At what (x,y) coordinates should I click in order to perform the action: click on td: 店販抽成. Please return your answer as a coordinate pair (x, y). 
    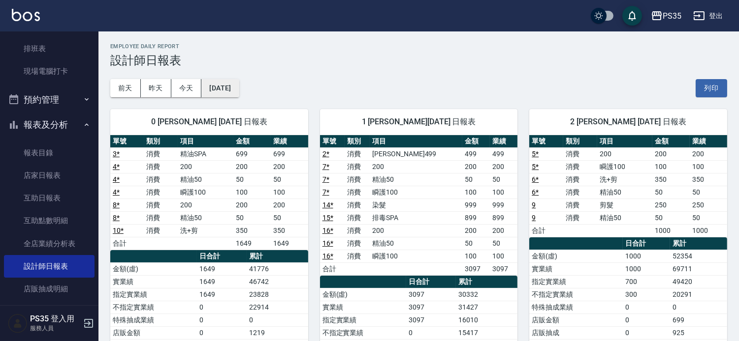
    Looking at the image, I should click on (576, 333).